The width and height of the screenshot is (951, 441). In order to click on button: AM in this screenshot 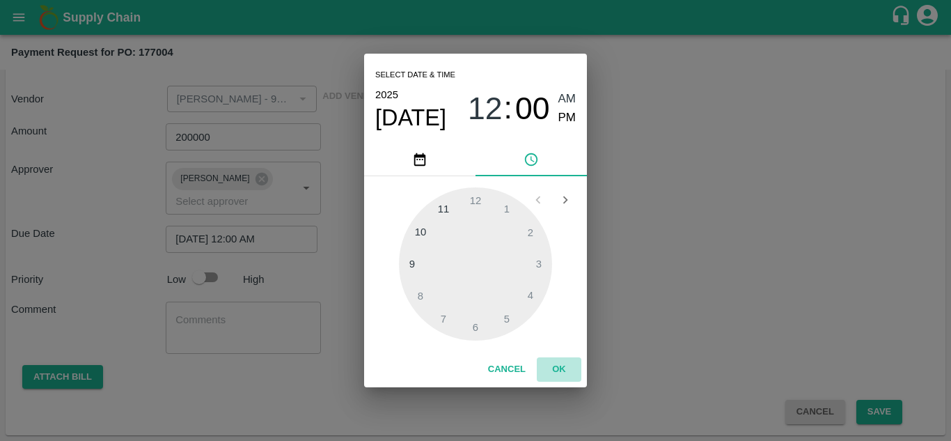, I will do `click(567, 99)`.